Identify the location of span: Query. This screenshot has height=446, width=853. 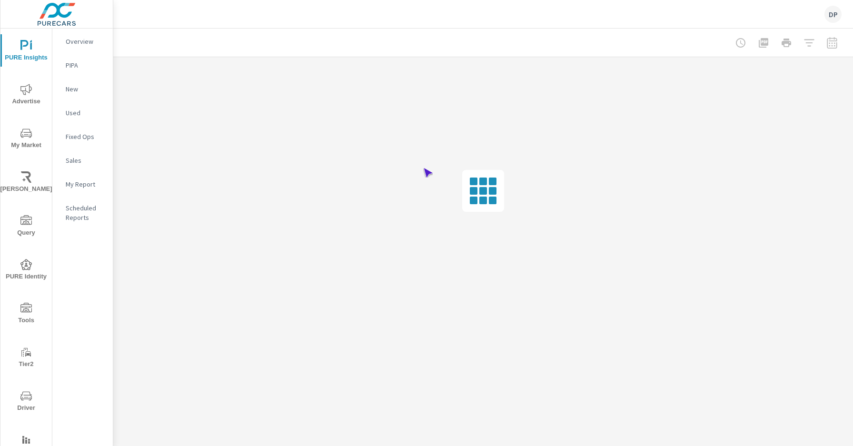
(26, 227).